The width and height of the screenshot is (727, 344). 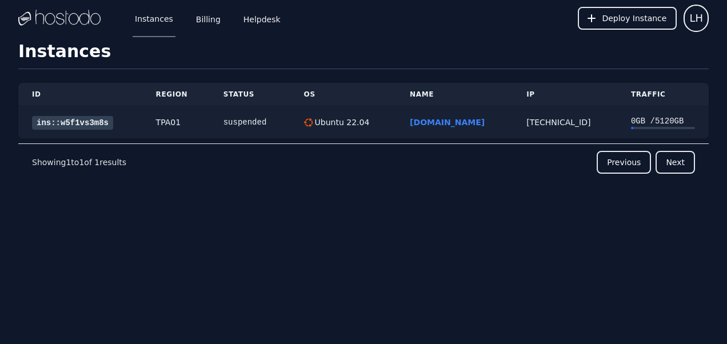 I want to click on div: 0 GB / 5120 GB, so click(x=663, y=121).